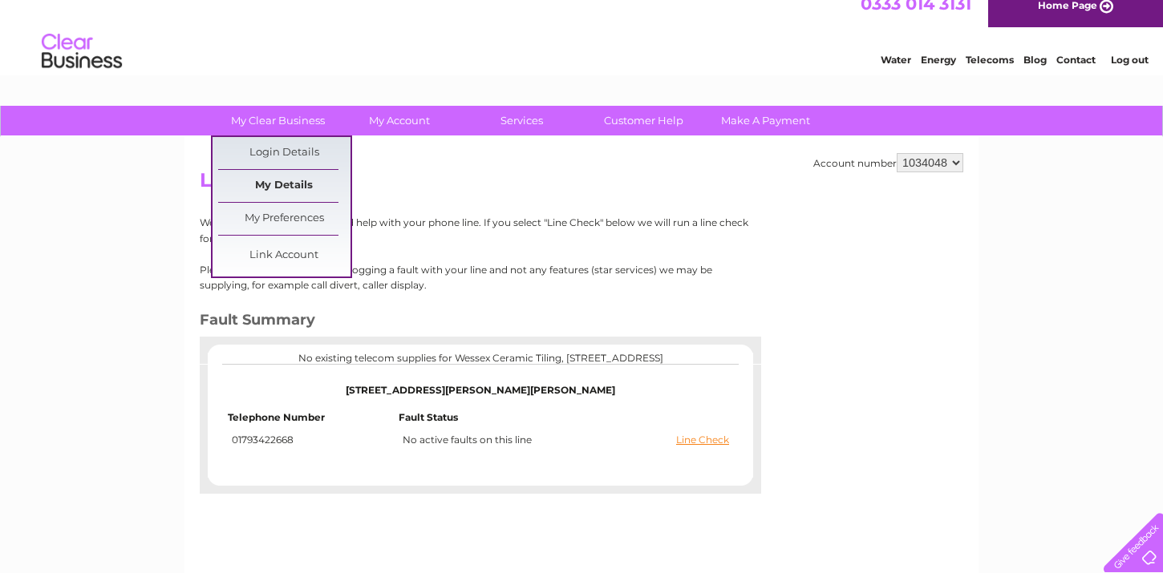 This screenshot has width=1163, height=573. I want to click on a: My Account, so click(399, 120).